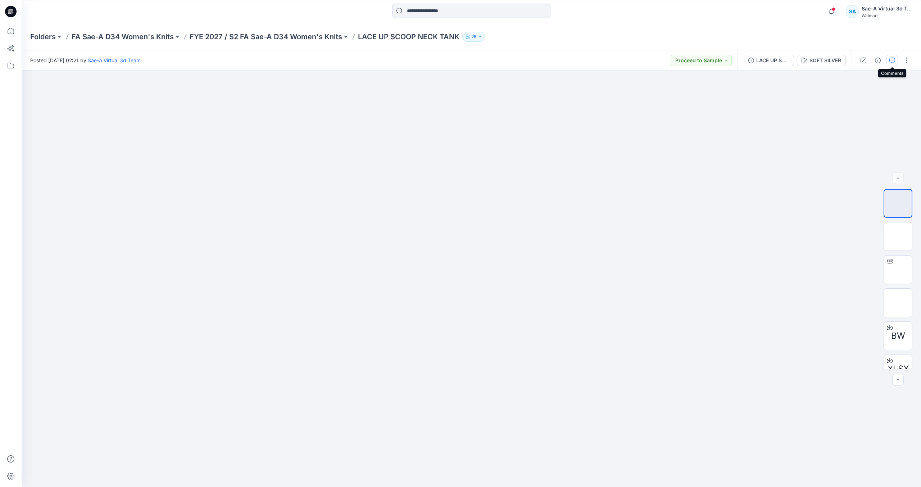 This screenshot has width=921, height=487. Describe the element at coordinates (474, 37) in the screenshot. I see `button: 25` at that location.